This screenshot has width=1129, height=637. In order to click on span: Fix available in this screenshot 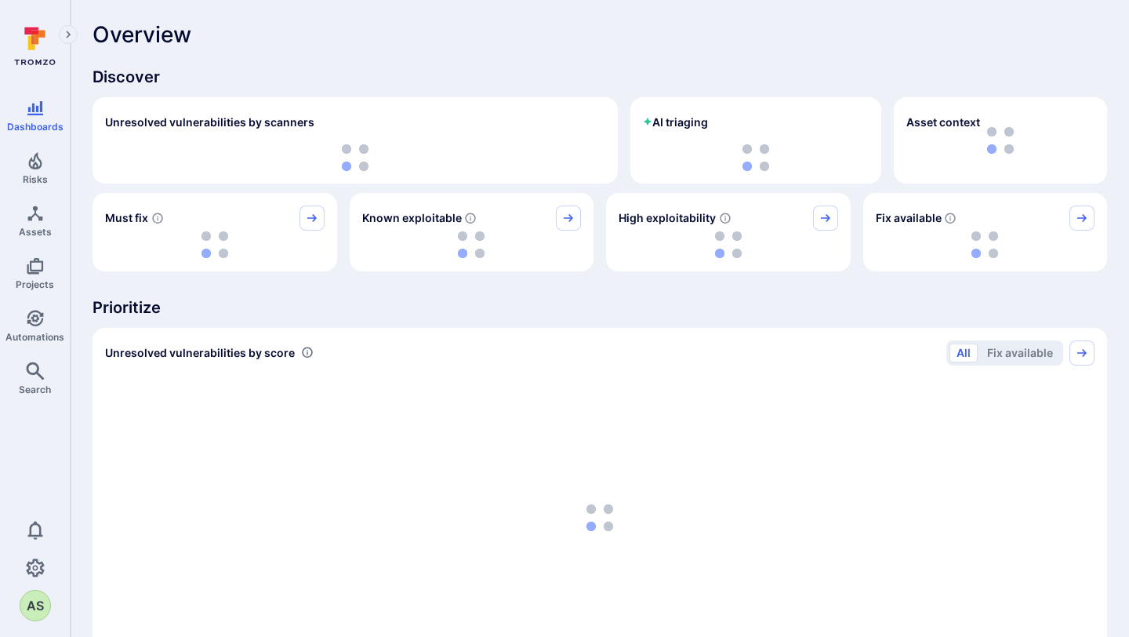, I will do `click(909, 218)`.